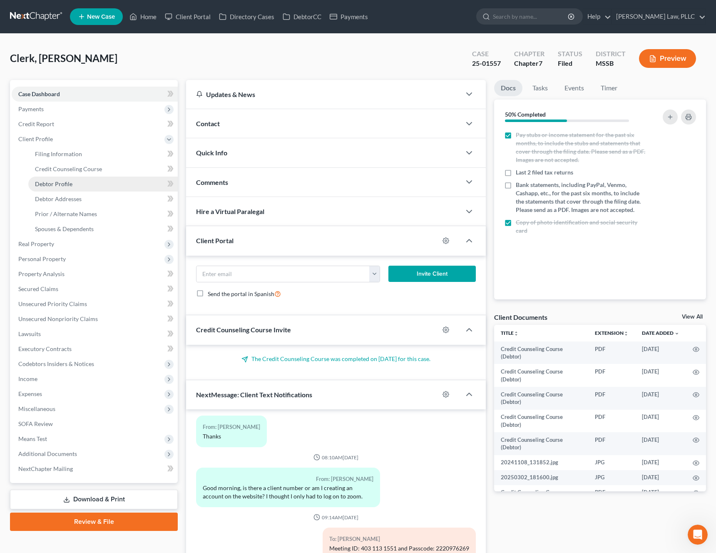 This screenshot has height=553, width=716. I want to click on div: 25-01557, so click(486, 63).